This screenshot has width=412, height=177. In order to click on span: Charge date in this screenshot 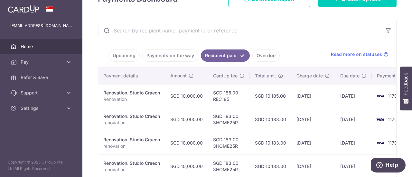, I will do `click(309, 76)`.